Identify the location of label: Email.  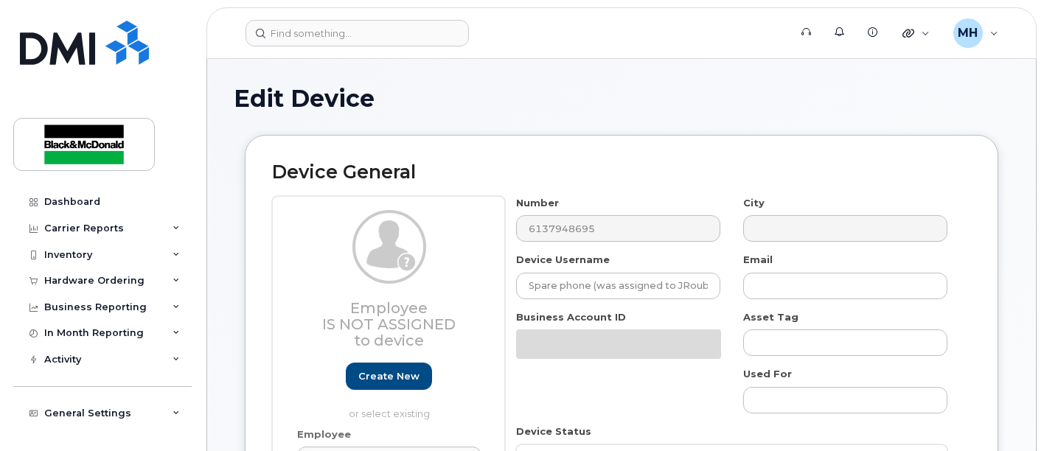
(758, 260).